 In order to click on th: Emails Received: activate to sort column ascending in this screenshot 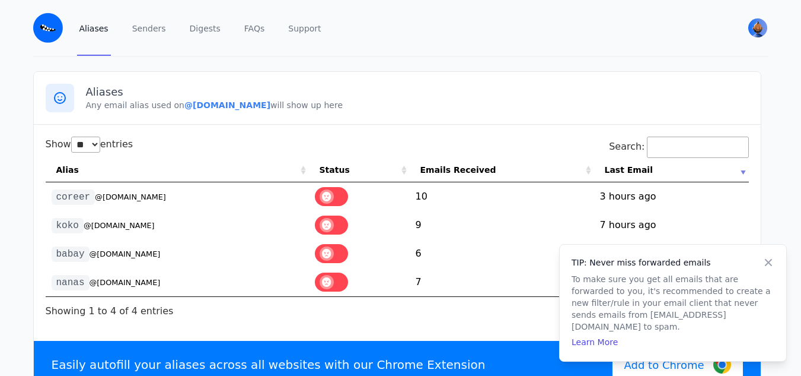, I will do `click(502, 170)`.